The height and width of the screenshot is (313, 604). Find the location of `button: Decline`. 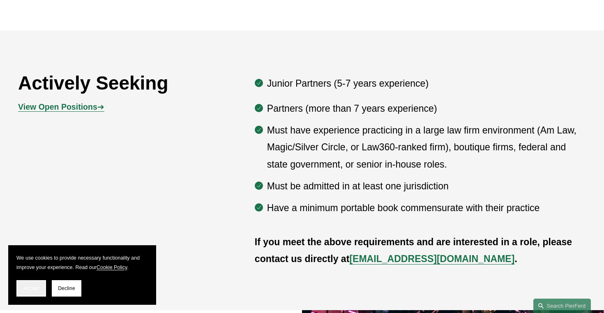

button: Decline is located at coordinates (67, 288).